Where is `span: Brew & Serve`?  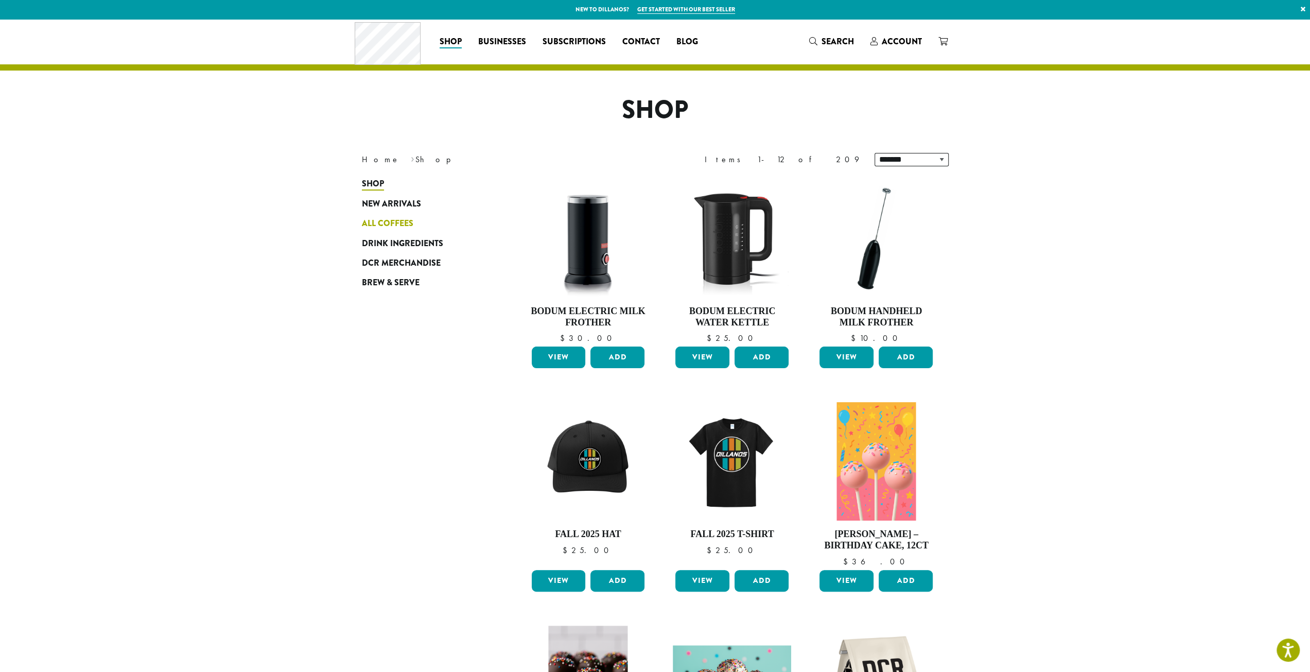
span: Brew & Serve is located at coordinates (391, 283).